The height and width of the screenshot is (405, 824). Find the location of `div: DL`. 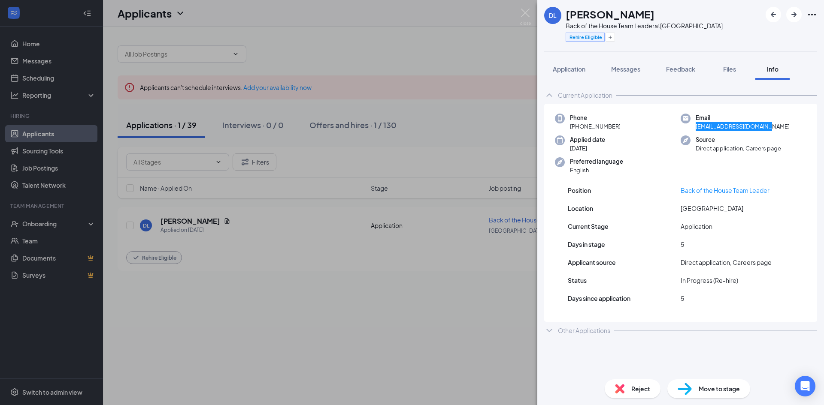

div: DL is located at coordinates (552, 15).